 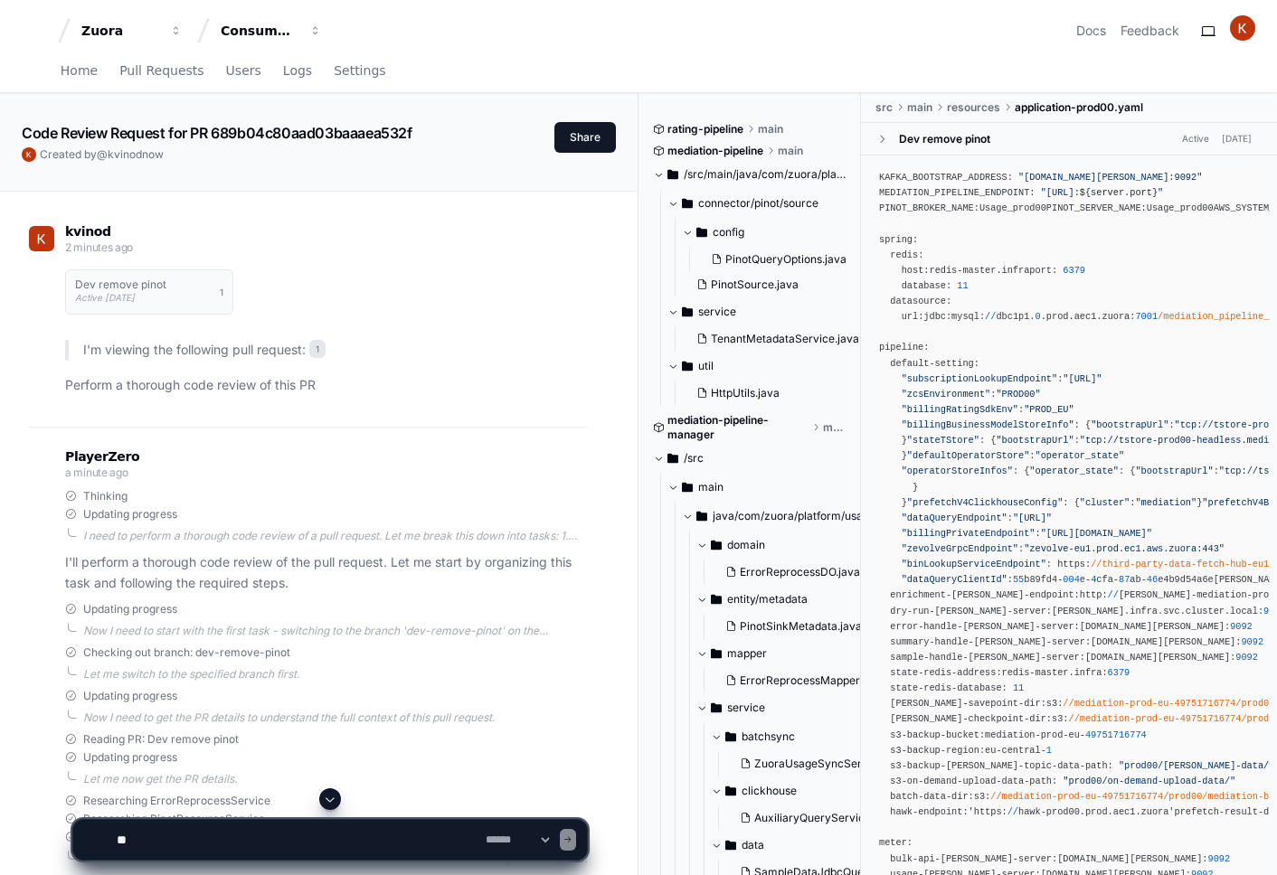 I want to click on p: I'm viewing the following pull request:, so click(x=335, y=350).